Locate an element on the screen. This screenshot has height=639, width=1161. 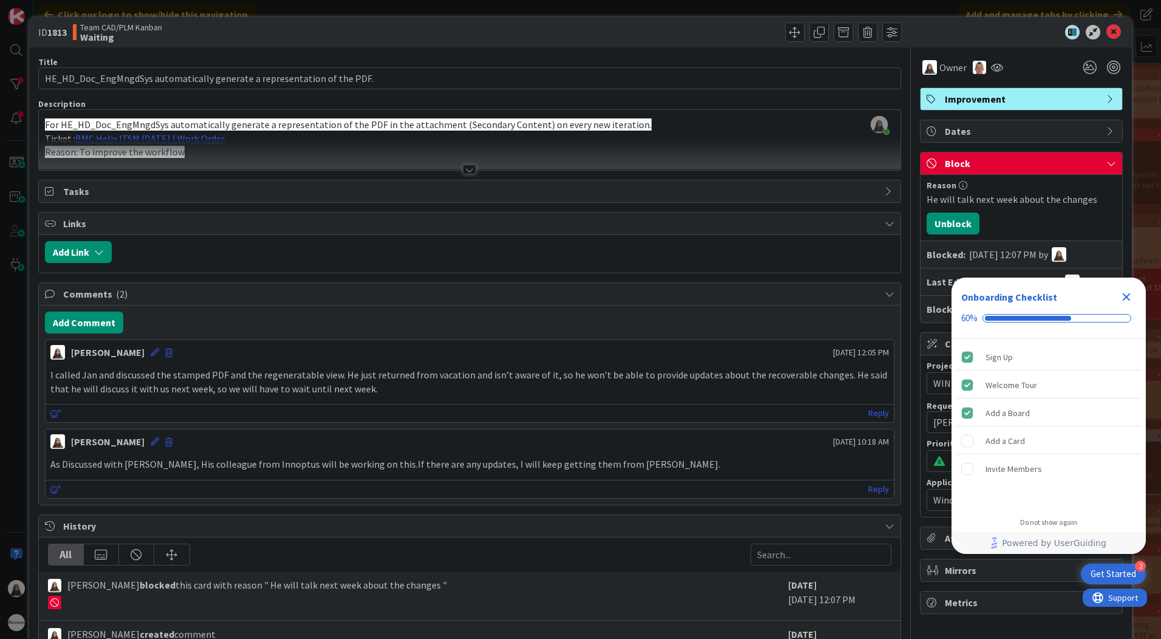
span: Block is located at coordinates (1022, 163).